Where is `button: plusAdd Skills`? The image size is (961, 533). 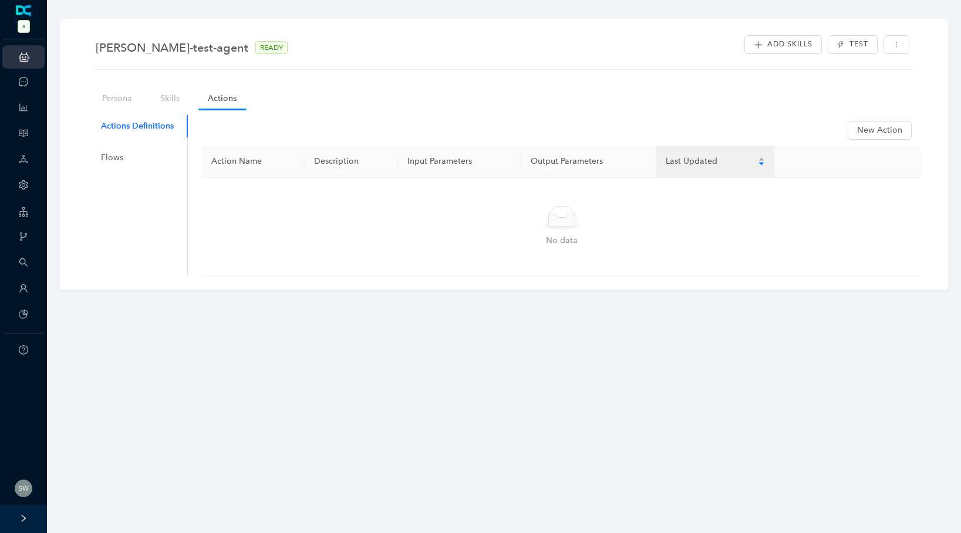
button: plusAdd Skills is located at coordinates (783, 45).